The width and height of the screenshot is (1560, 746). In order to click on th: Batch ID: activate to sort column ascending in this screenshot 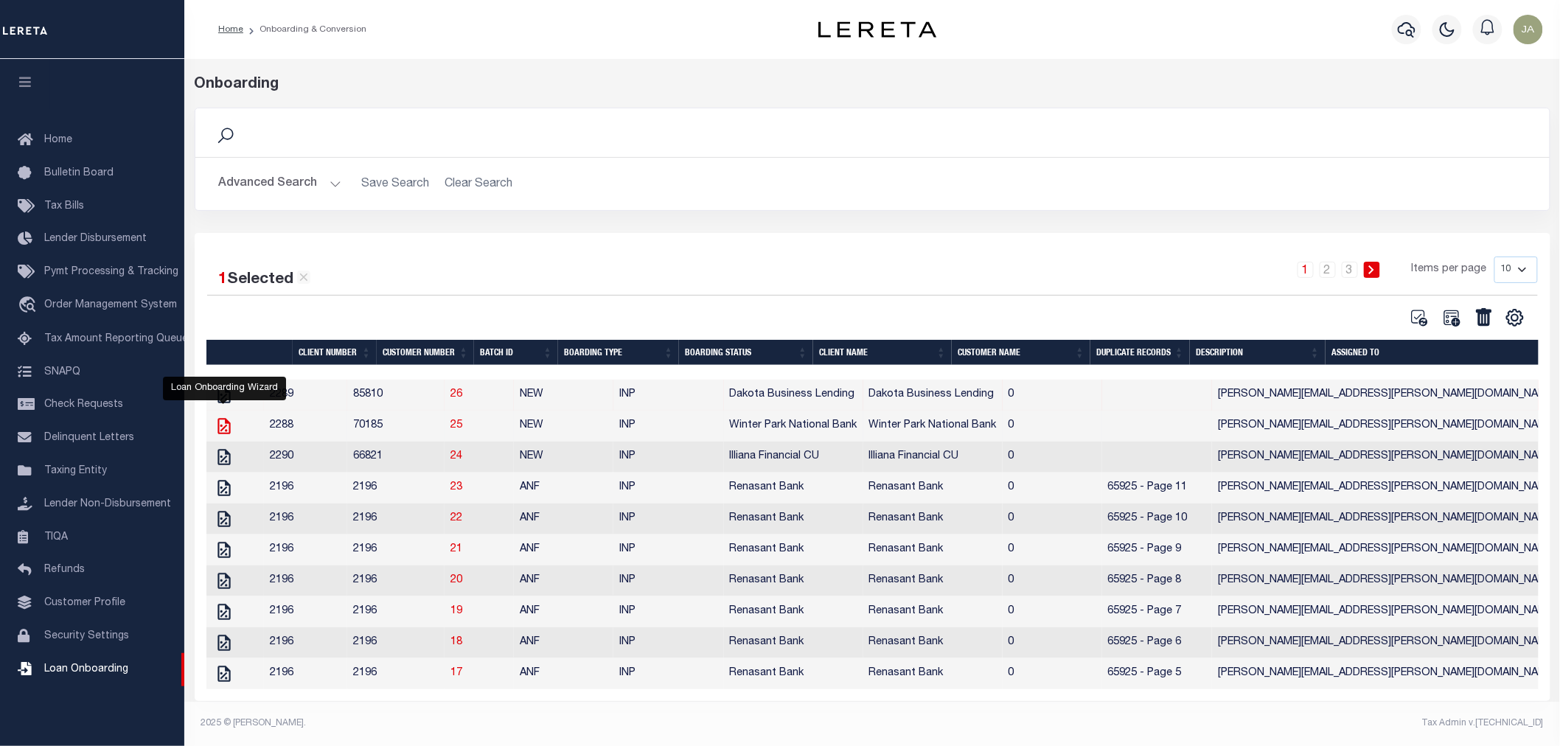, I will do `click(516, 352)`.